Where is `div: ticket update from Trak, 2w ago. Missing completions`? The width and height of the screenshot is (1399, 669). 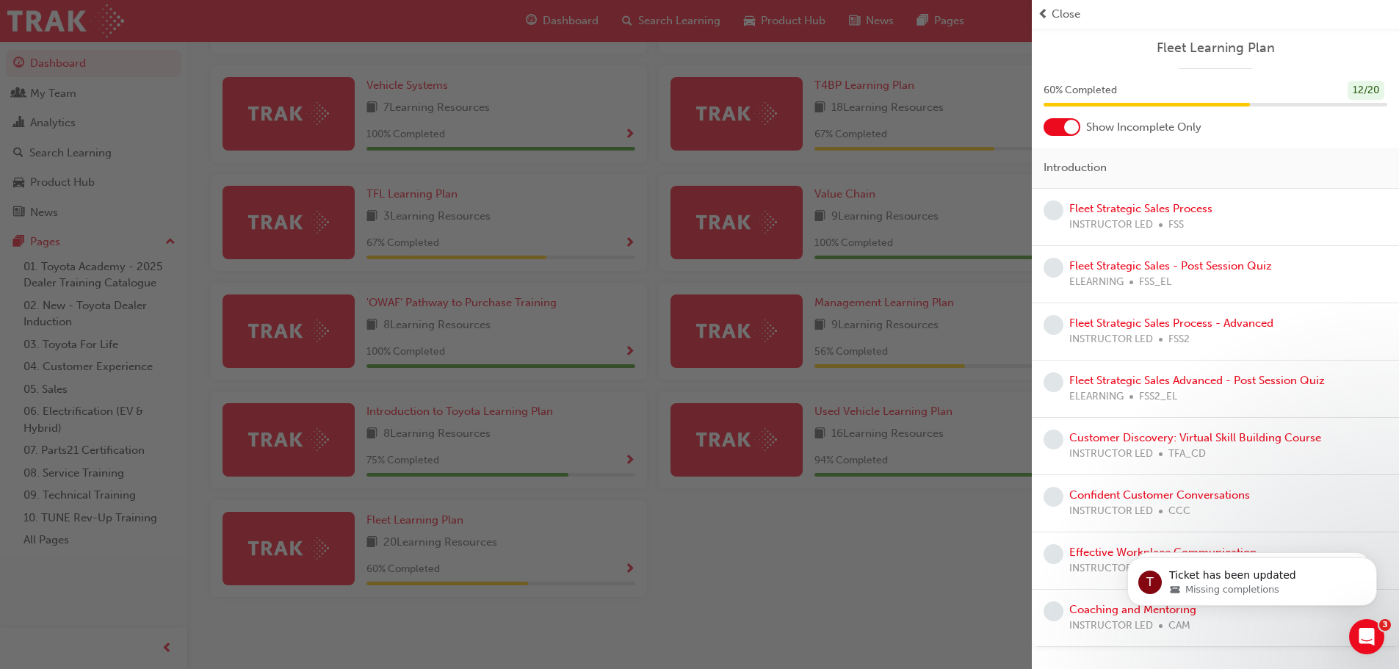
div: ticket update from Trak, 2w ago. Missing completions is located at coordinates (147, 55).